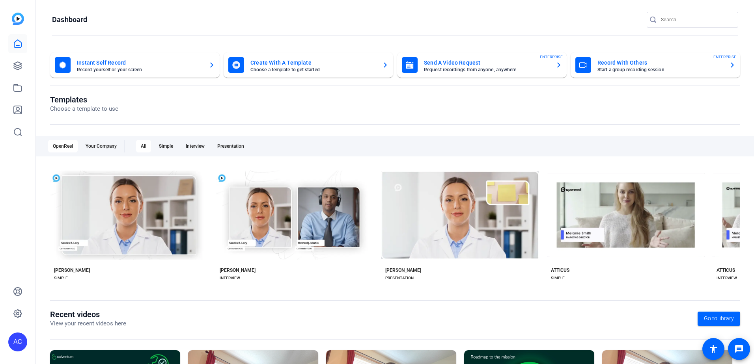 This screenshot has width=754, height=364. I want to click on div: Simple, so click(166, 146).